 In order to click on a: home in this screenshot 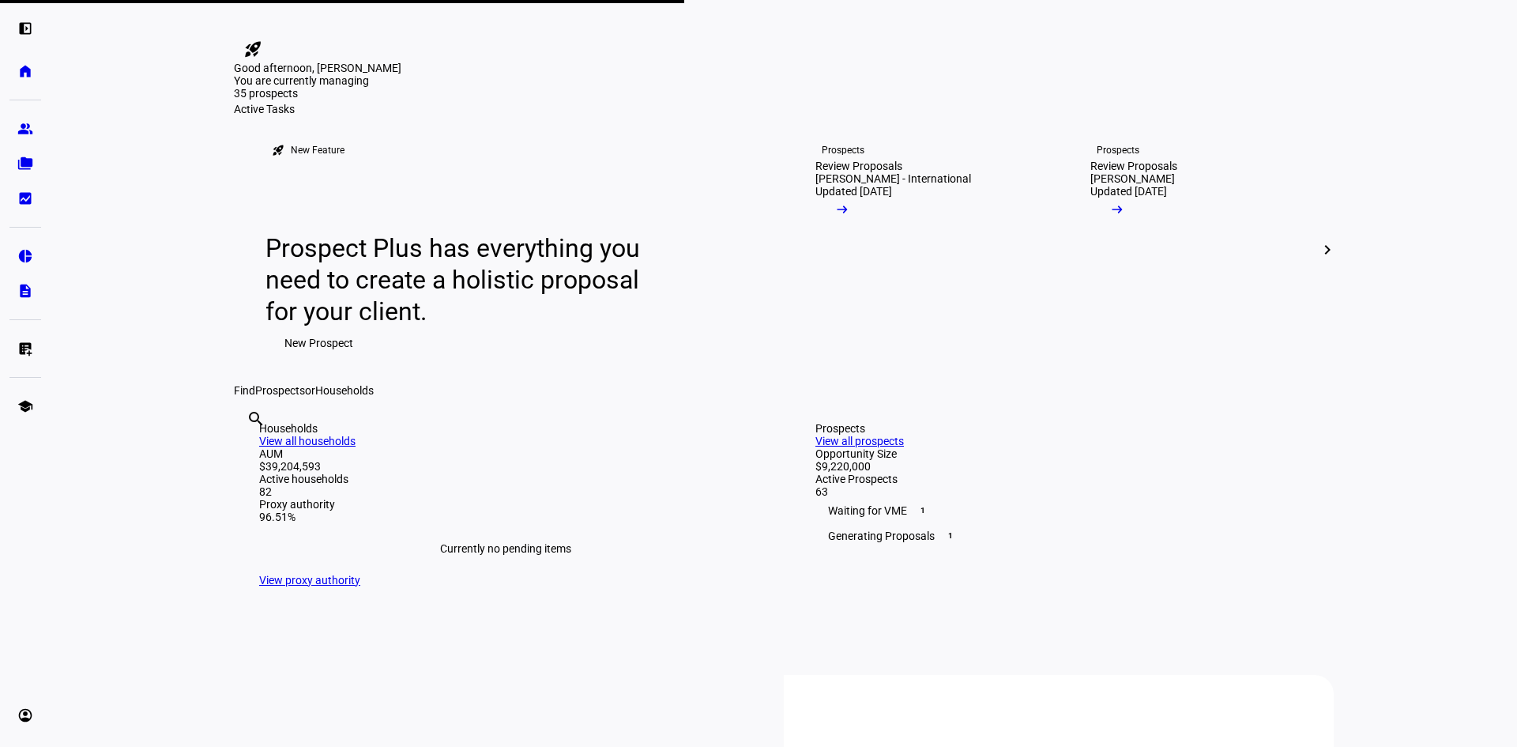, I will do `click(25, 71)`.